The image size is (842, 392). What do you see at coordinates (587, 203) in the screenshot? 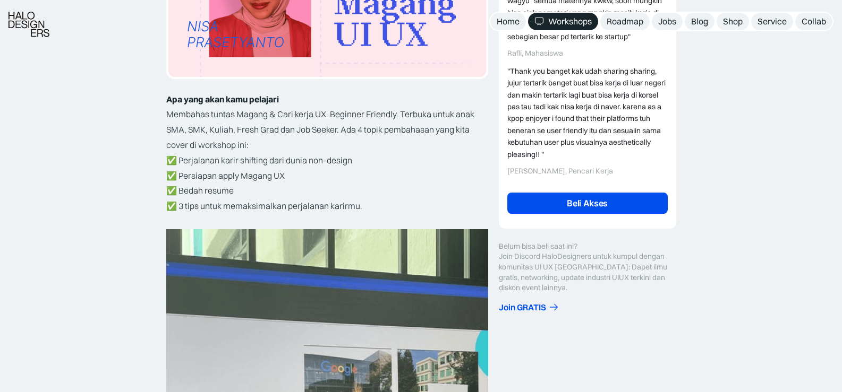
I see `a: Beli Akses` at bounding box center [587, 203].